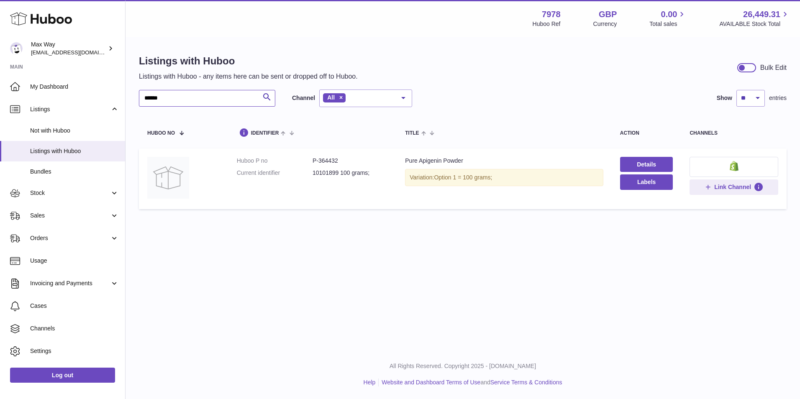  I want to click on div: Currency, so click(605, 24).